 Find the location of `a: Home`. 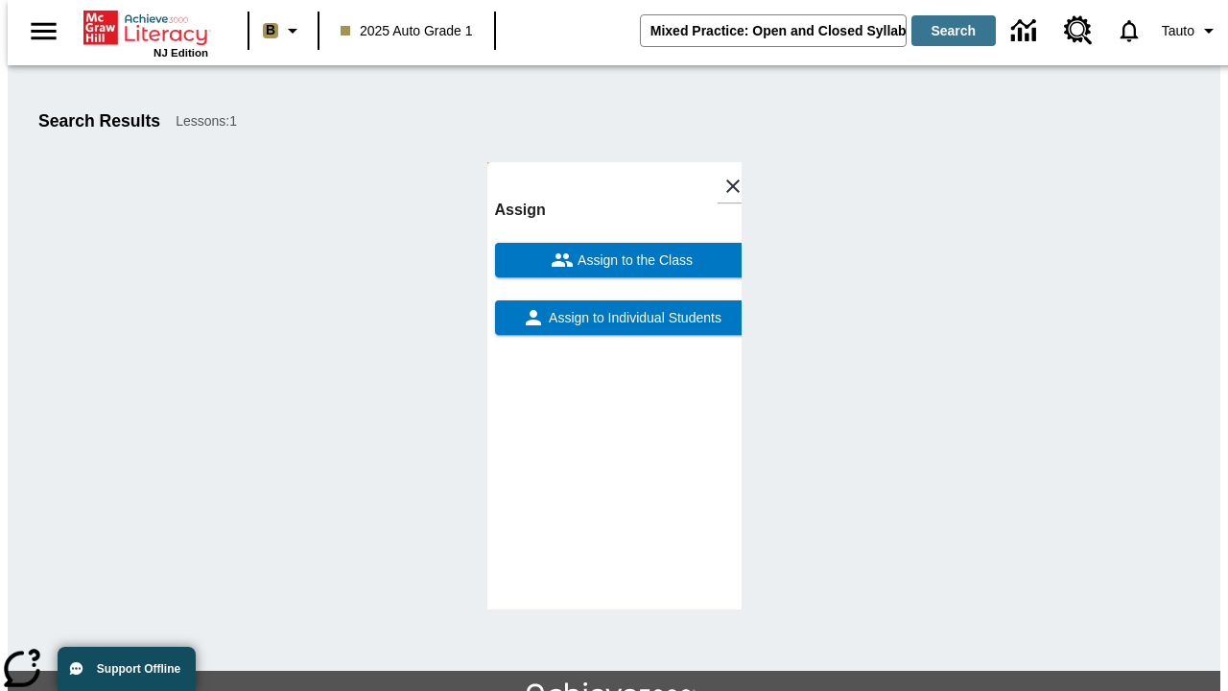

a: Home is located at coordinates (146, 28).